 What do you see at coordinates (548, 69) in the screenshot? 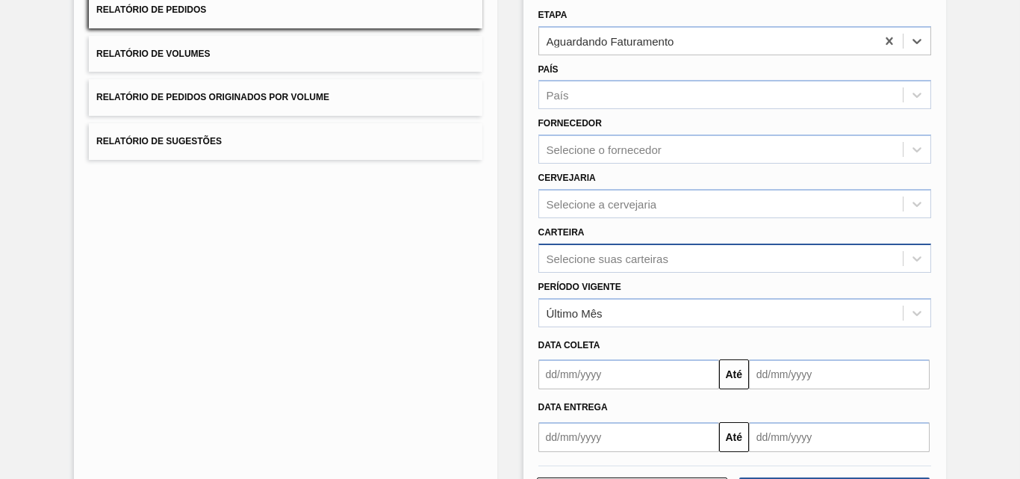
I see `label: País` at bounding box center [548, 69].